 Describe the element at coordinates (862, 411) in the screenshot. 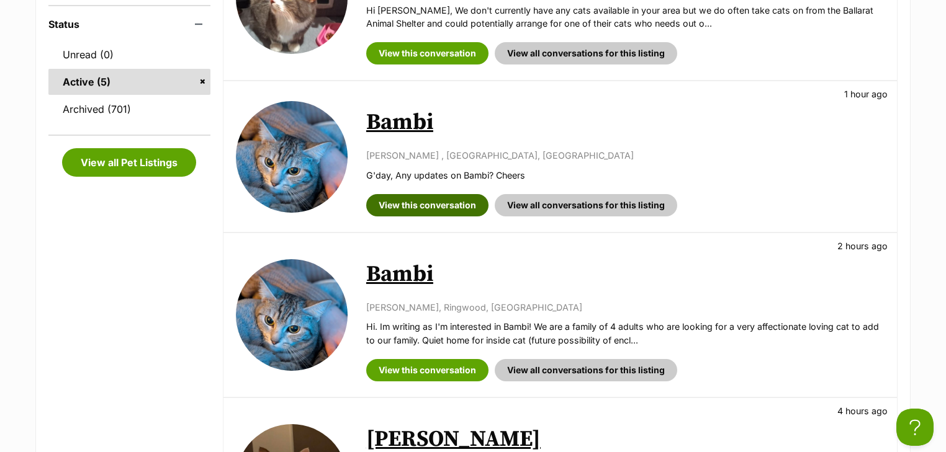

I see `p: 4 hours ago` at that location.